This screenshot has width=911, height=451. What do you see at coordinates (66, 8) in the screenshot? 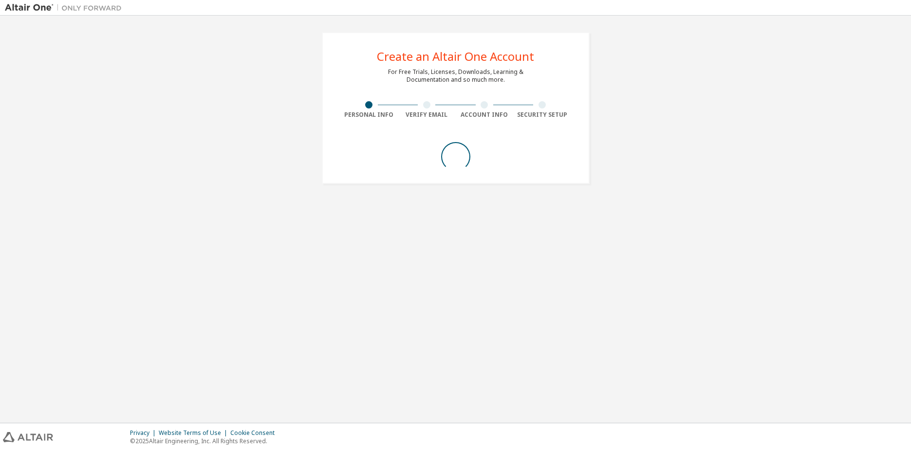
I see `img: Altair One` at bounding box center [66, 8].